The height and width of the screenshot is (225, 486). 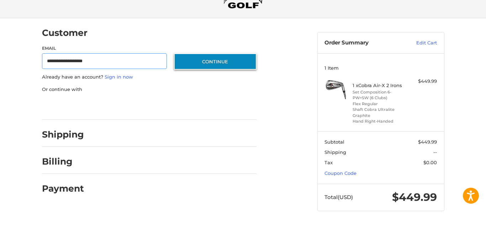 What do you see at coordinates (363, 43) in the screenshot?
I see `h3: Order Summary` at bounding box center [363, 43].